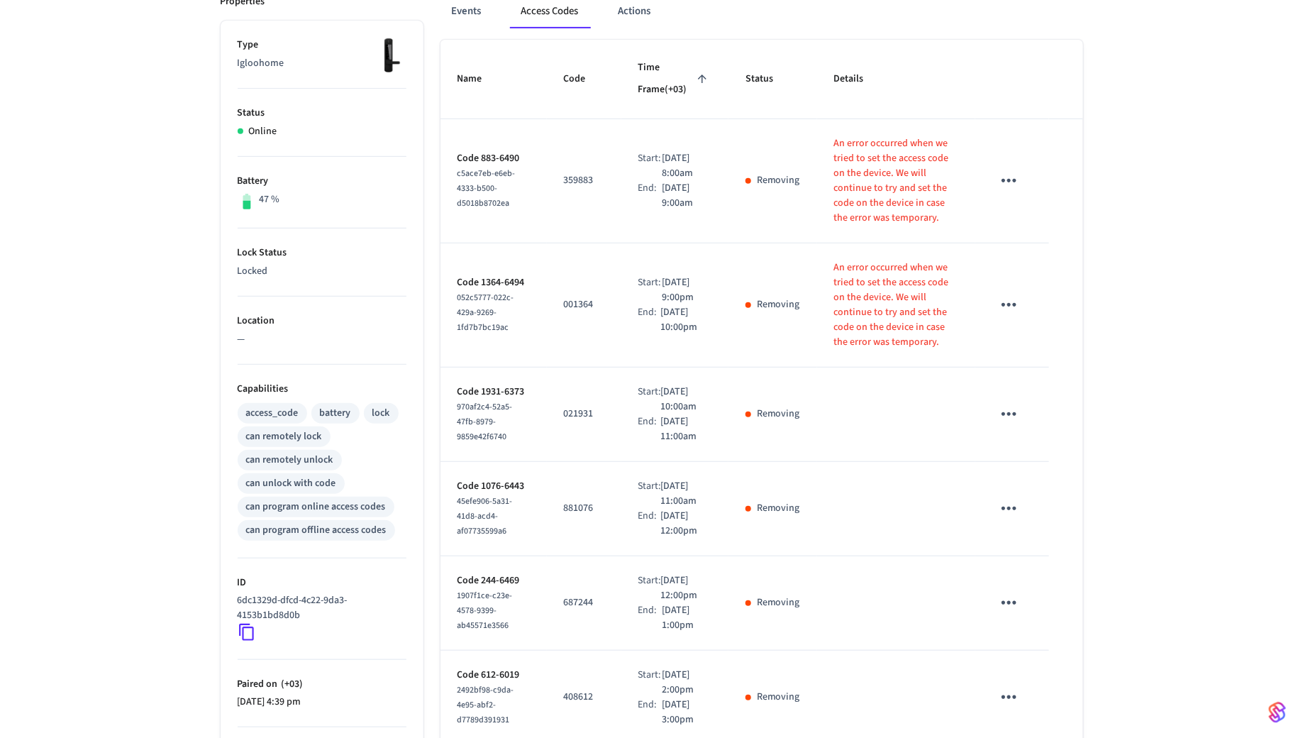 The width and height of the screenshot is (1303, 738). What do you see at coordinates (316, 530) in the screenshot?
I see `div: can program offline access codes` at bounding box center [316, 530].